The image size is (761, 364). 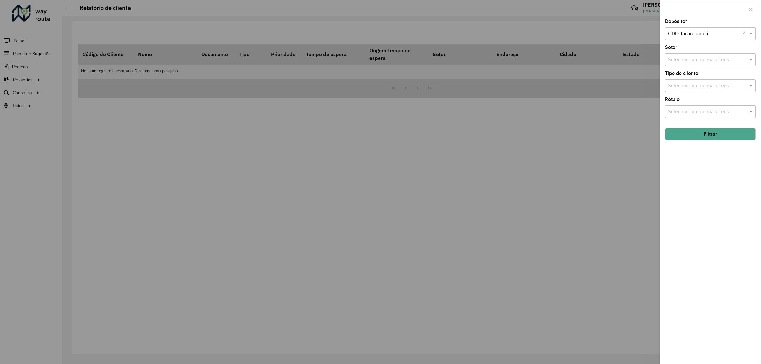 What do you see at coordinates (745, 34) in the screenshot?
I see `span: Clear all` at bounding box center [745, 34].